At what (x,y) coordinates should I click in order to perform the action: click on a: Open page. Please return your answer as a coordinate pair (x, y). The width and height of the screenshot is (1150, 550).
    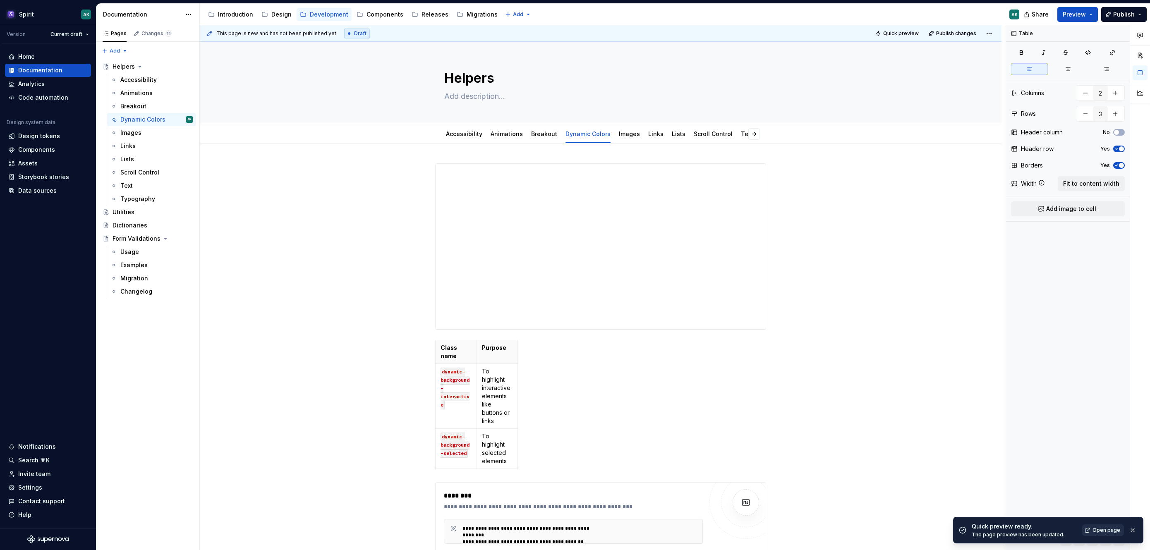
    Looking at the image, I should click on (1103, 530).